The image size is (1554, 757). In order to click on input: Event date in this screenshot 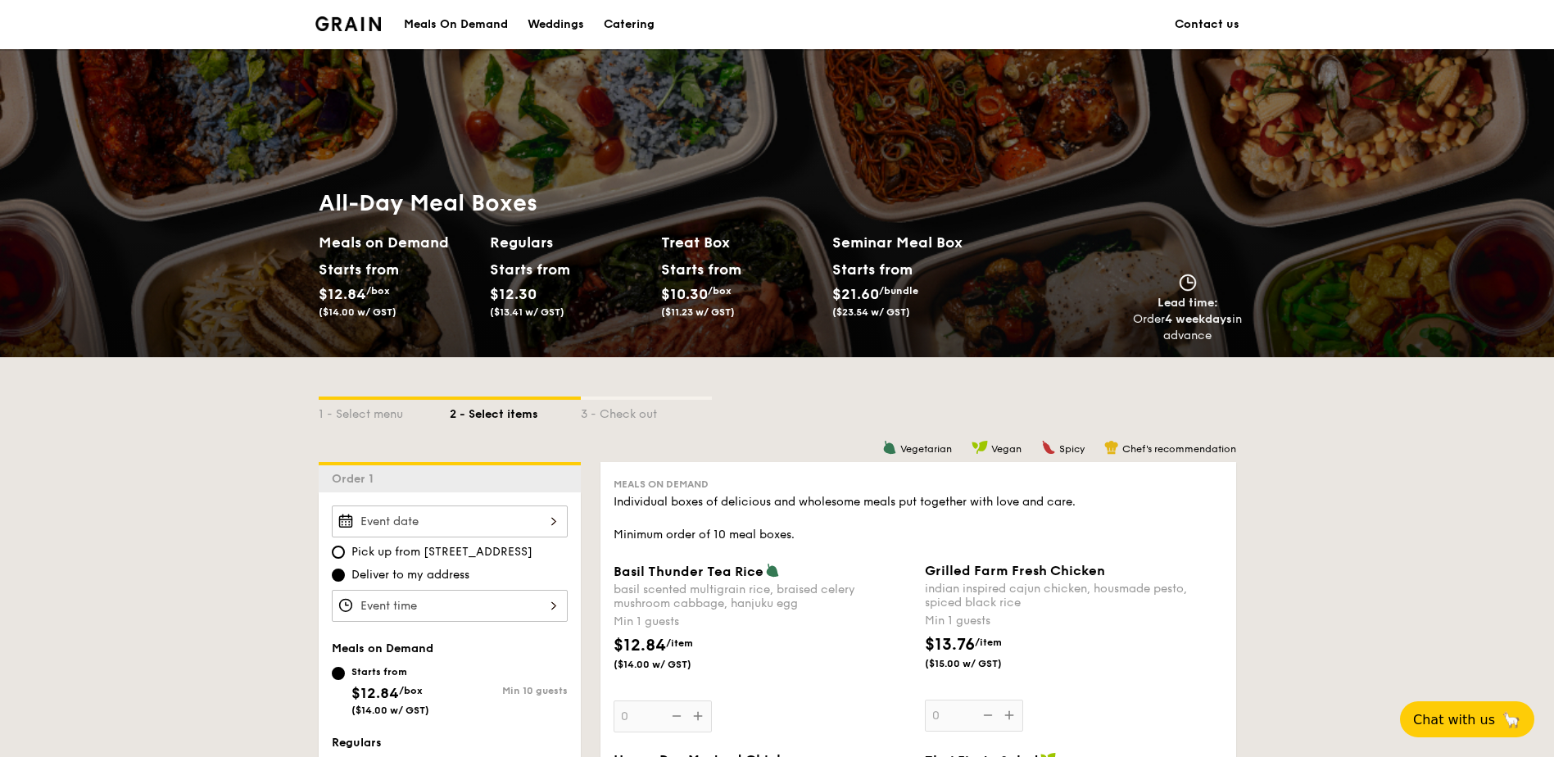, I will do `click(450, 521)`.